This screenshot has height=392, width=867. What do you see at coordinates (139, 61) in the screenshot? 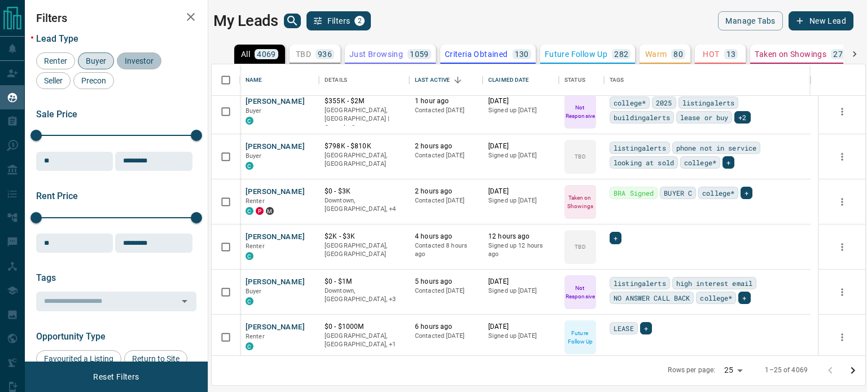
I see `span: Investor` at bounding box center [139, 61].